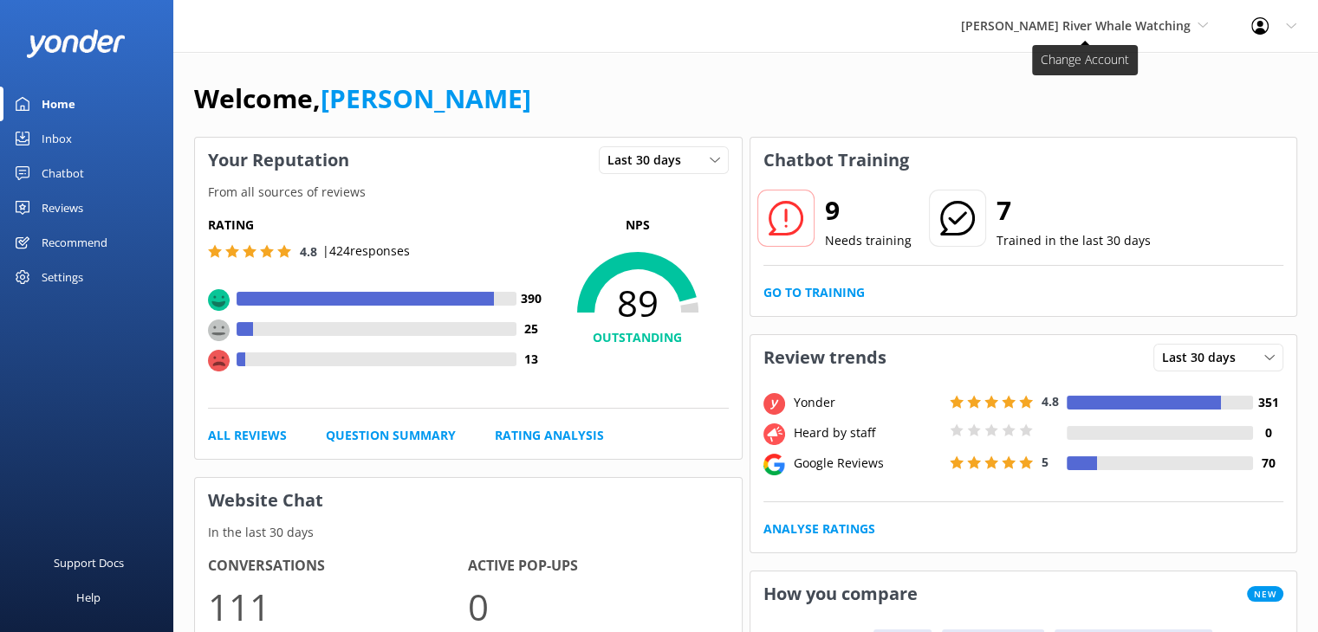  I want to click on a: All Reviews, so click(247, 436).